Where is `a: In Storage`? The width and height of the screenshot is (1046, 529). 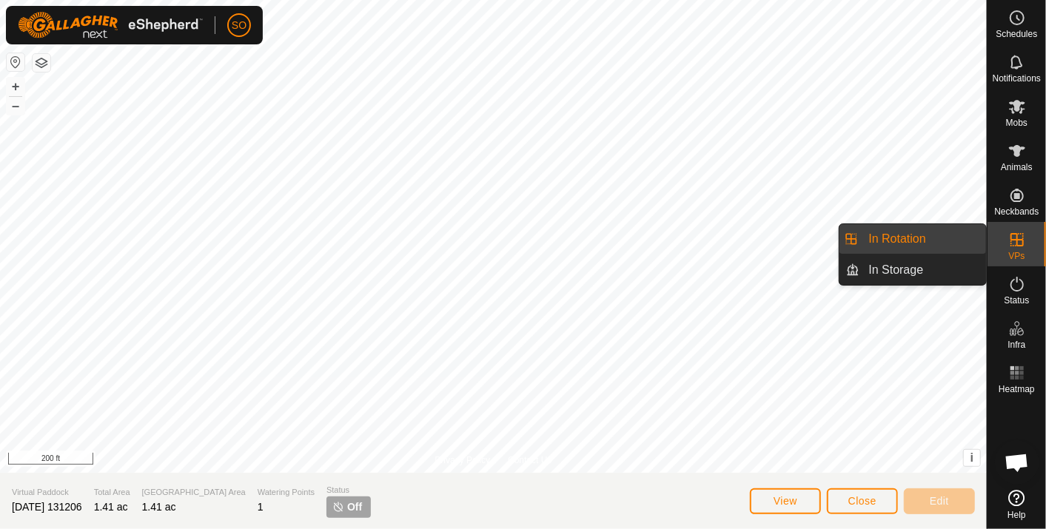
a: In Storage is located at coordinates (923, 270).